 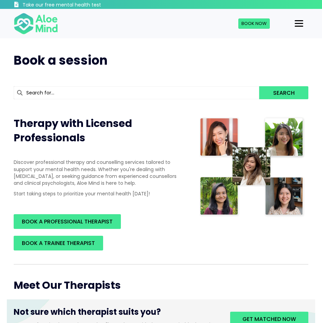 What do you see at coordinates (58, 5) in the screenshot?
I see `a: Take our free mental health test` at bounding box center [58, 5].